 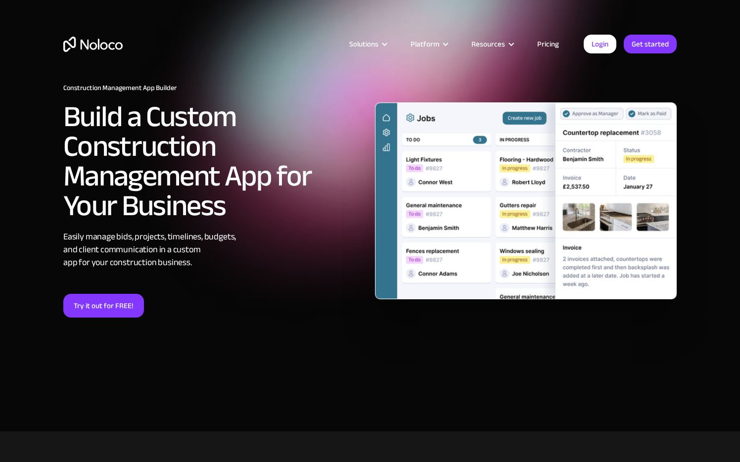 I want to click on a: Login, so click(x=600, y=44).